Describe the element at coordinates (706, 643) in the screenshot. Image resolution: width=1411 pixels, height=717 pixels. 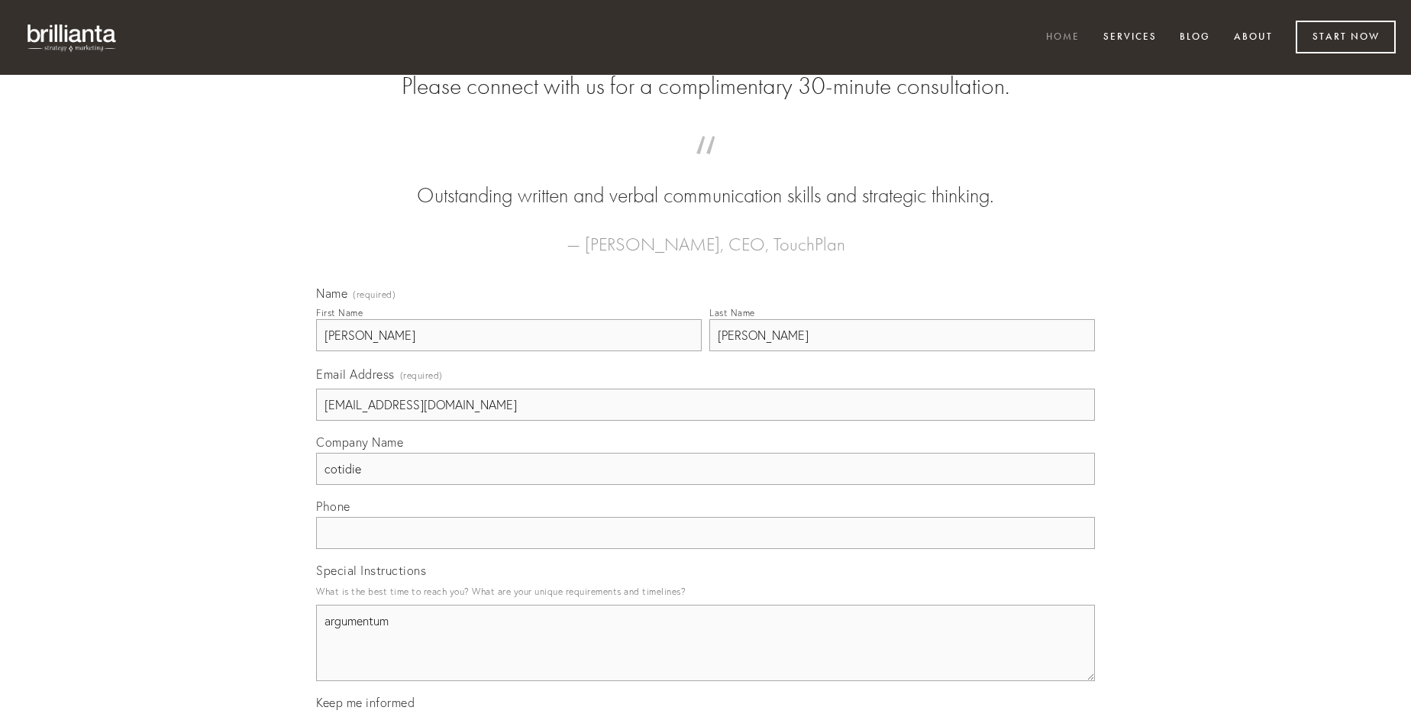
I see `textarea: argumentum` at that location.